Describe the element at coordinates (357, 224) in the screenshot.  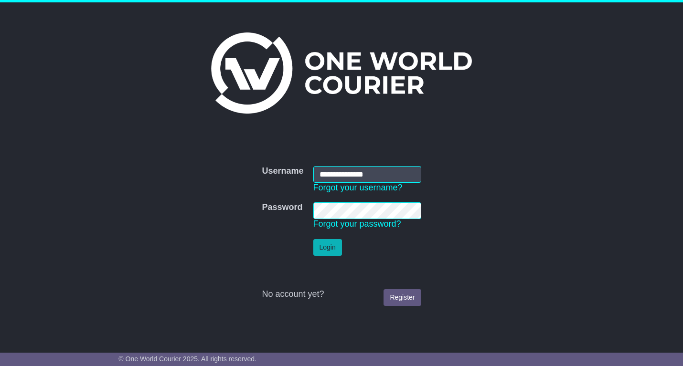
I see `a: Forgot your password?` at that location.